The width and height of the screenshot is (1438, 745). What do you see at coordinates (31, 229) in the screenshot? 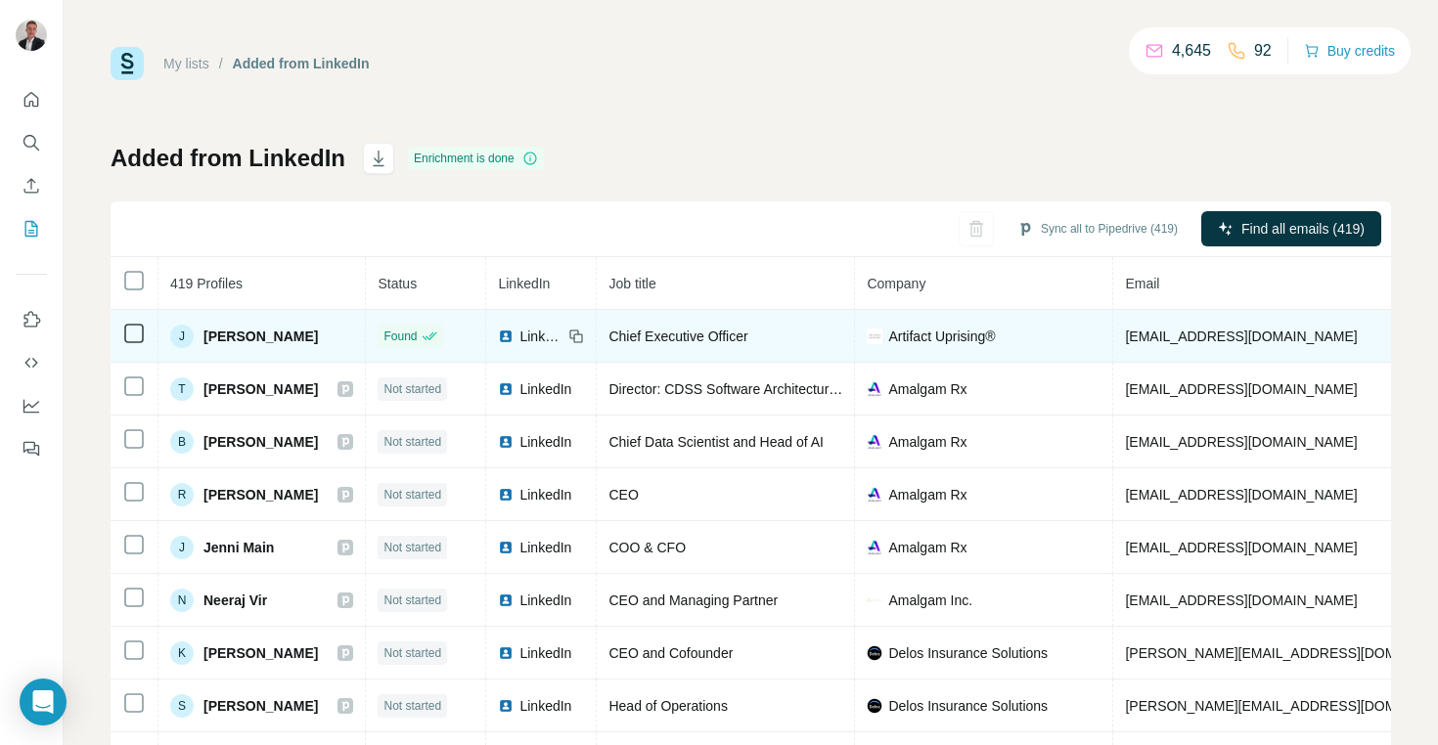
I see `button: My lists` at bounding box center [31, 229].